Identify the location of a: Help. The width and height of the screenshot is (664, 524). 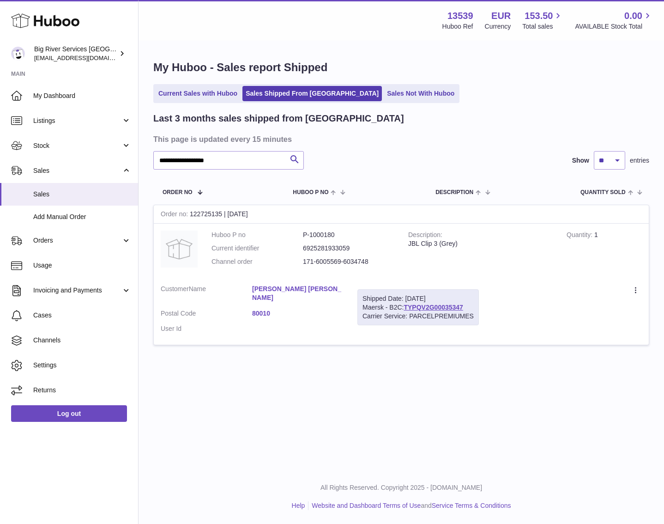
(298, 505).